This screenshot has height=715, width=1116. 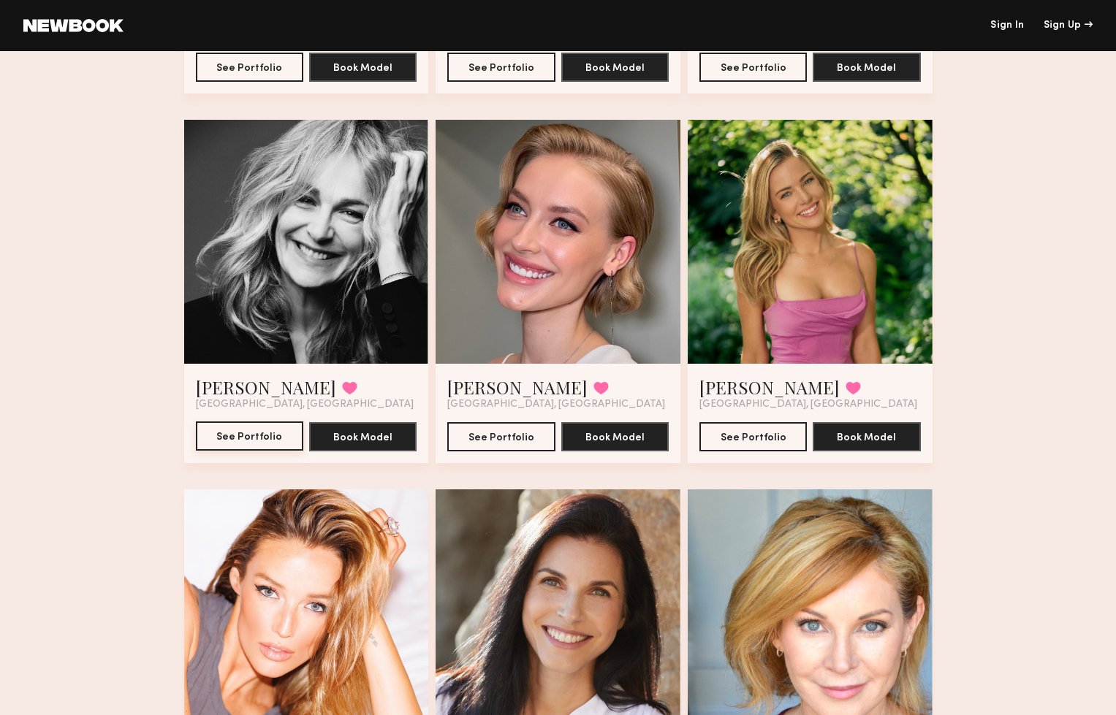 What do you see at coordinates (1007, 26) in the screenshot?
I see `a: Sign In` at bounding box center [1007, 26].